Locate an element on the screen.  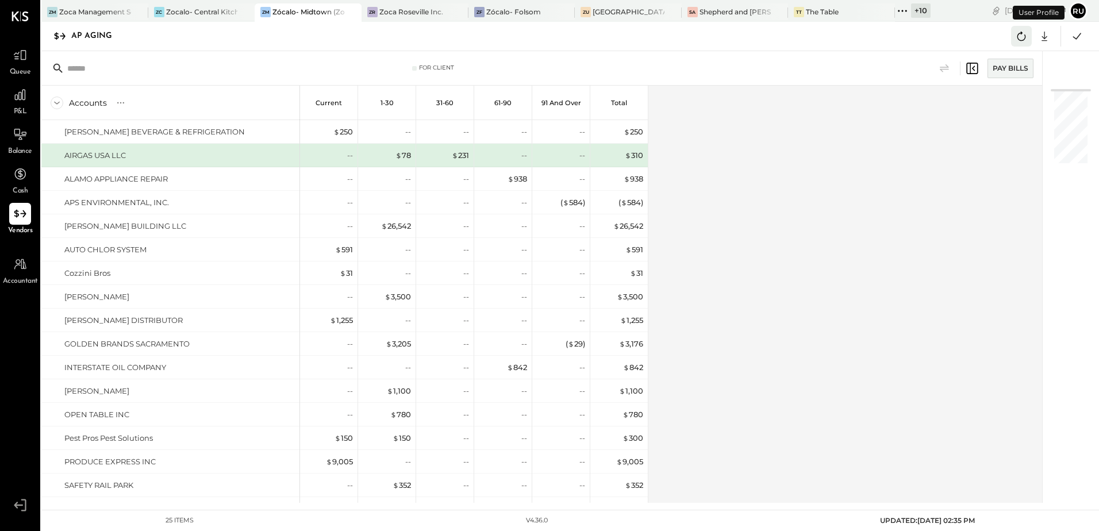
p: 1-30 is located at coordinates (387, 103).